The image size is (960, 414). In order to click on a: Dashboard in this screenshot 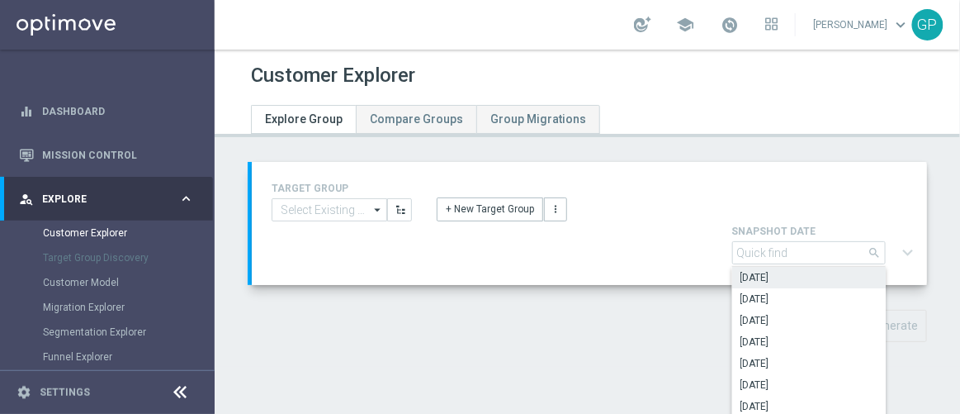, I will do `click(118, 111)`.